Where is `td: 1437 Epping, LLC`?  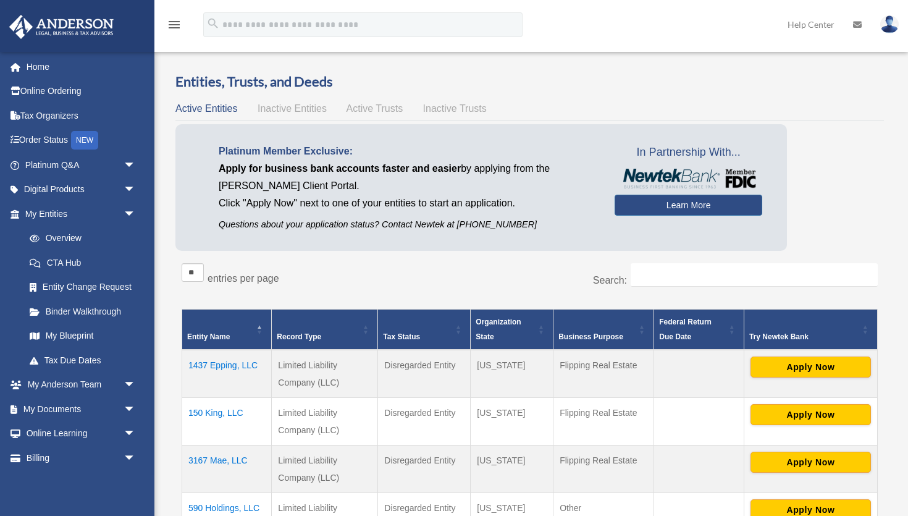
td: 1437 Epping, LLC is located at coordinates (227, 374).